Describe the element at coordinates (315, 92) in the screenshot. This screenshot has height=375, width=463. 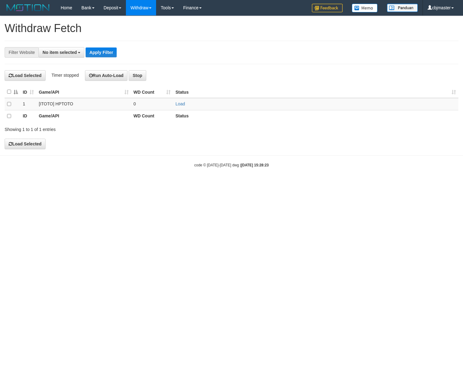
I see `th: Status: activate to sort column ascending` at that location.